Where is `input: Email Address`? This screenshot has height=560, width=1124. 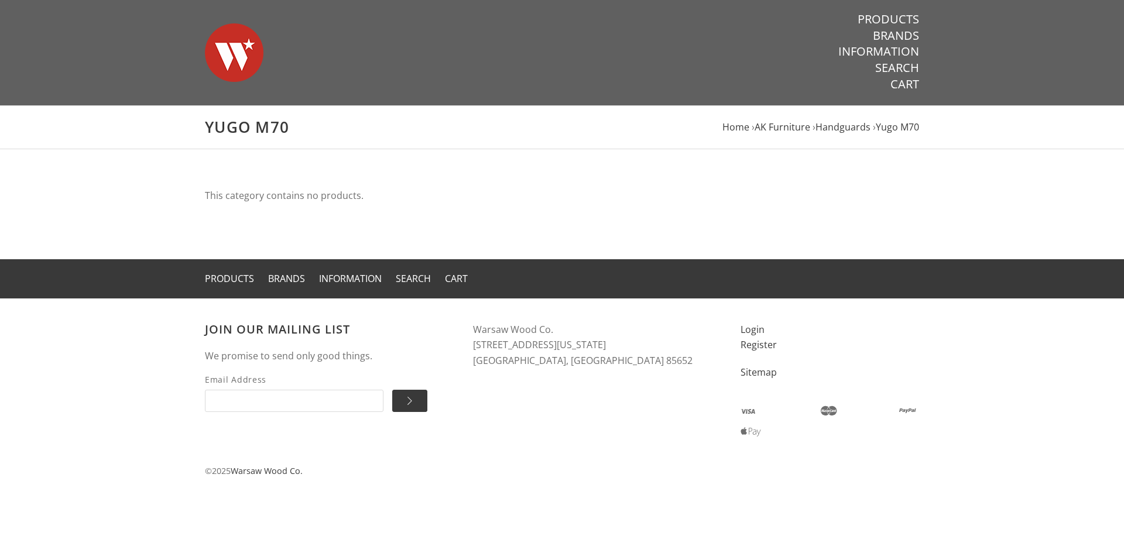 input: Email Address is located at coordinates (294, 401).